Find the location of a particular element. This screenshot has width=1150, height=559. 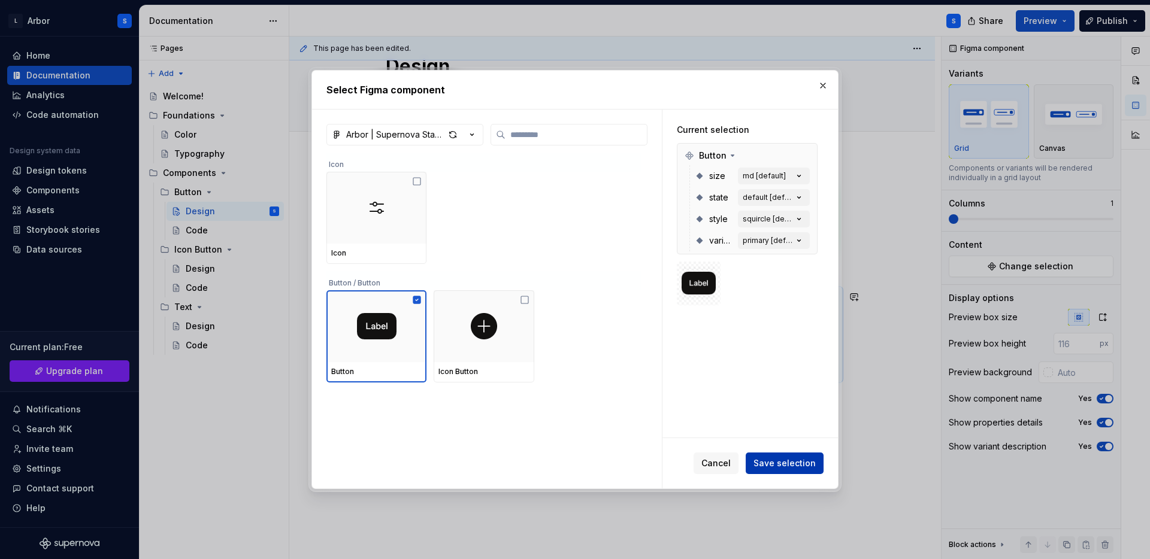

span: Button is located at coordinates (713, 156).